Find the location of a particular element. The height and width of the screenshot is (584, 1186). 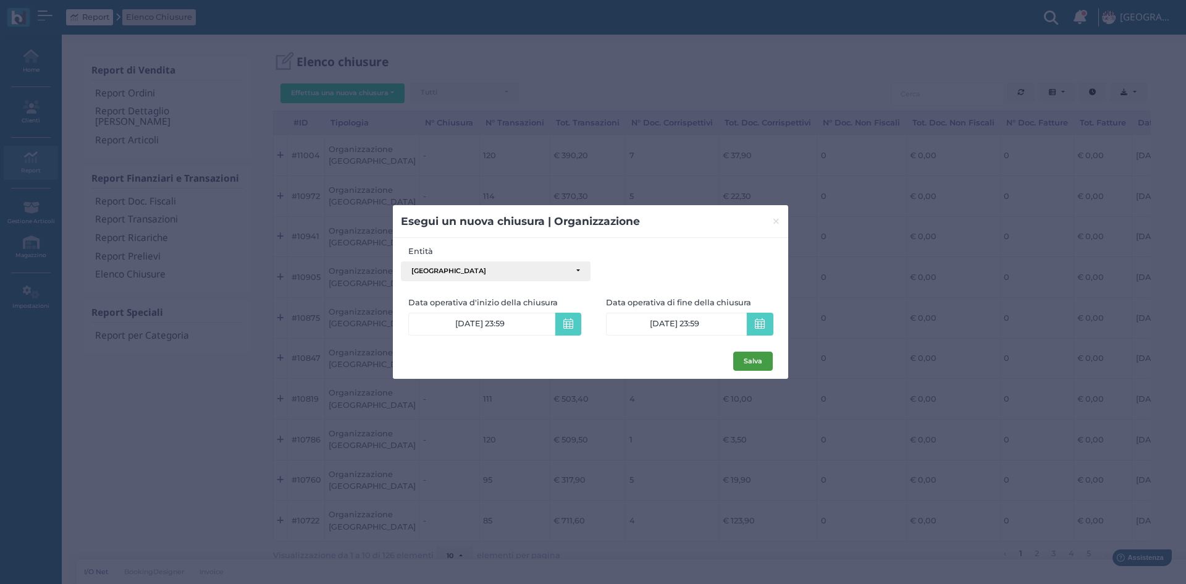

label: Entità is located at coordinates (495, 251).